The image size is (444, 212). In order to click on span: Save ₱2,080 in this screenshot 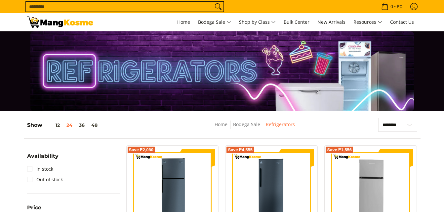, I will do `click(141, 150)`.